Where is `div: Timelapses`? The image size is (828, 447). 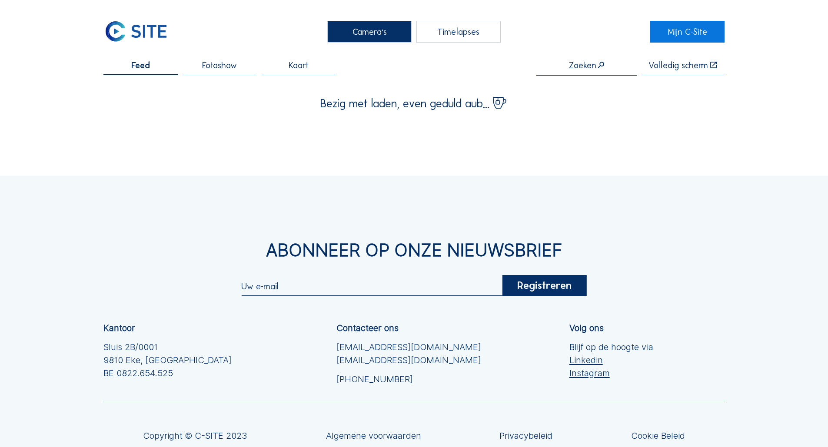
div: Timelapses is located at coordinates (458, 32).